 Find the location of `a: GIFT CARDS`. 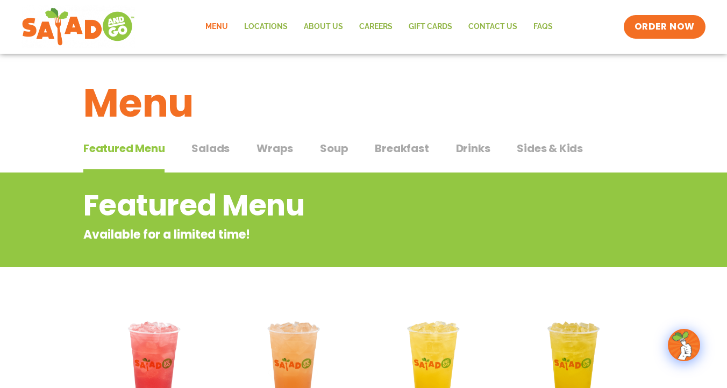

a: GIFT CARDS is located at coordinates (430, 27).